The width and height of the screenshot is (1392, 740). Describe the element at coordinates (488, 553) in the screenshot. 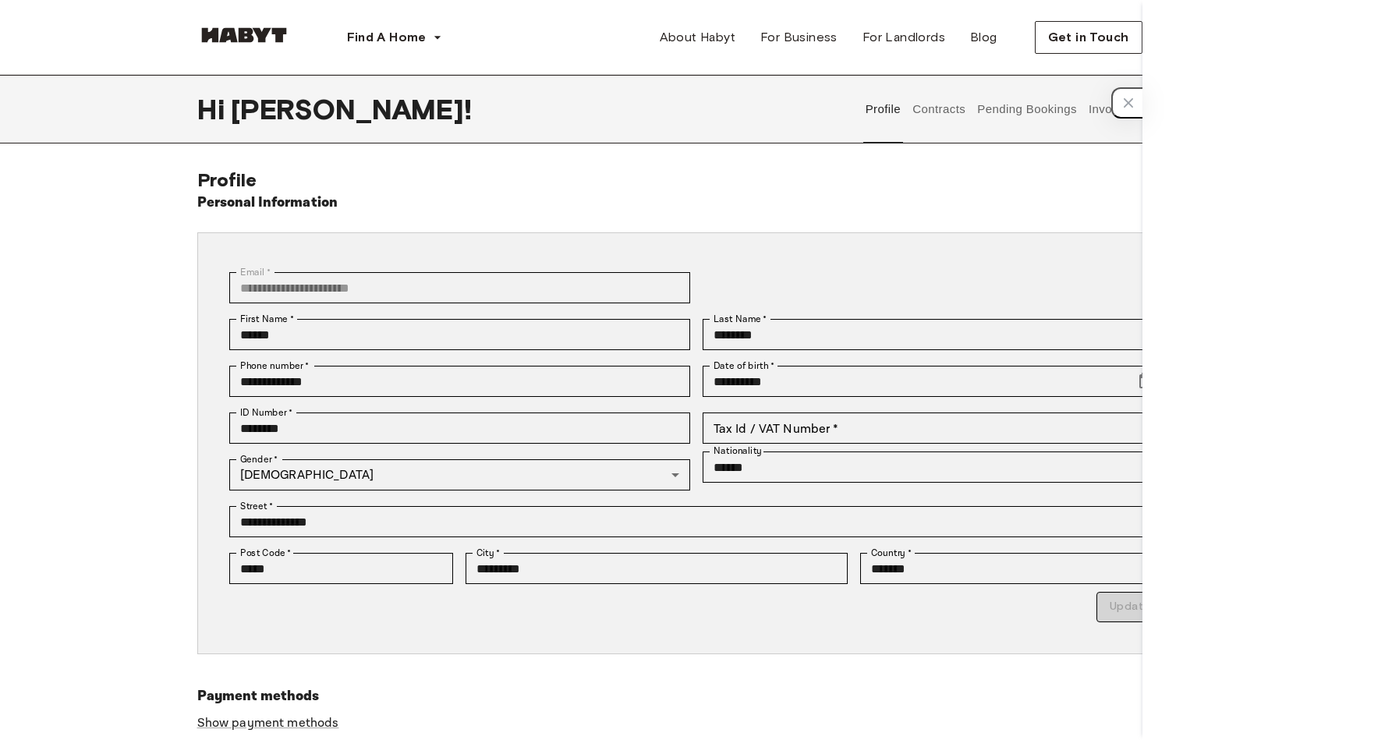

I see `label: City` at that location.